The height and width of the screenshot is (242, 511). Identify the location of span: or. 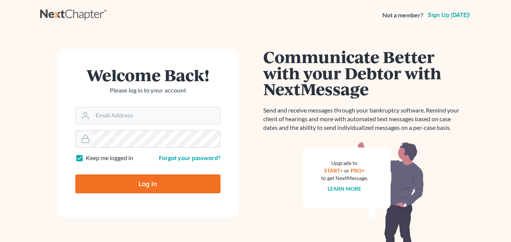
(347, 171).